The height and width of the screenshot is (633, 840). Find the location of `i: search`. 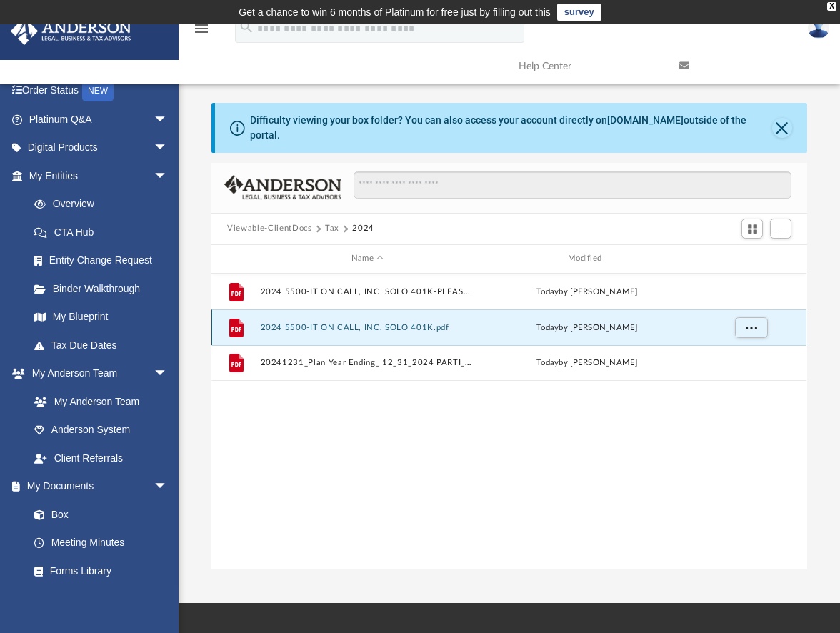

i: search is located at coordinates (247, 27).